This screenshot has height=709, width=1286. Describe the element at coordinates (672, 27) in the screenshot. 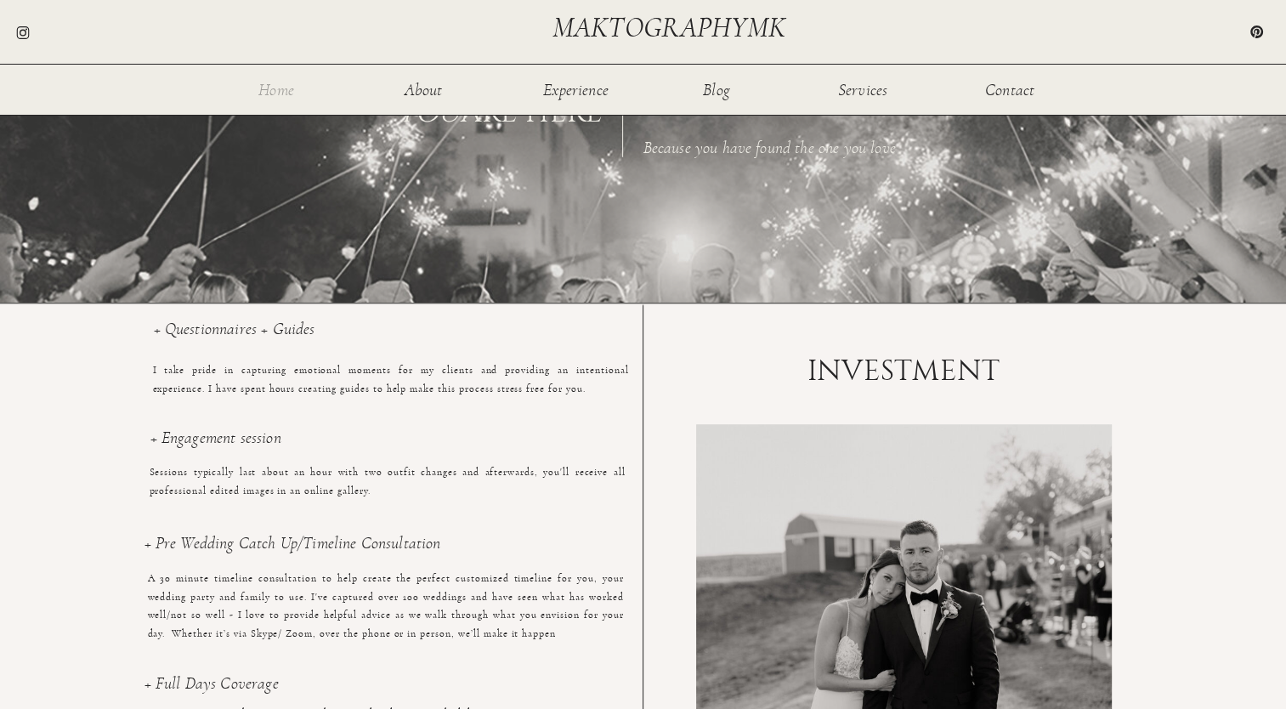

I see `h2: maktographymk` at that location.